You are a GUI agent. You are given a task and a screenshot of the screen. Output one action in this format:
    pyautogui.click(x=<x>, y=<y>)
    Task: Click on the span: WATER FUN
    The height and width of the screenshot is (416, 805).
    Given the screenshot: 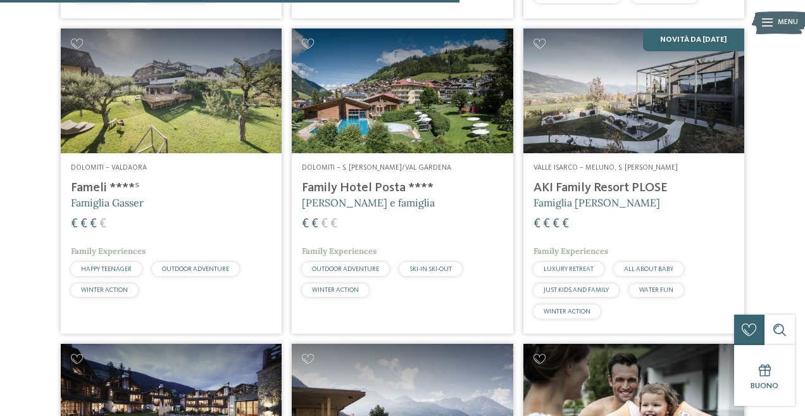 What is the action you would take?
    pyautogui.click(x=656, y=290)
    